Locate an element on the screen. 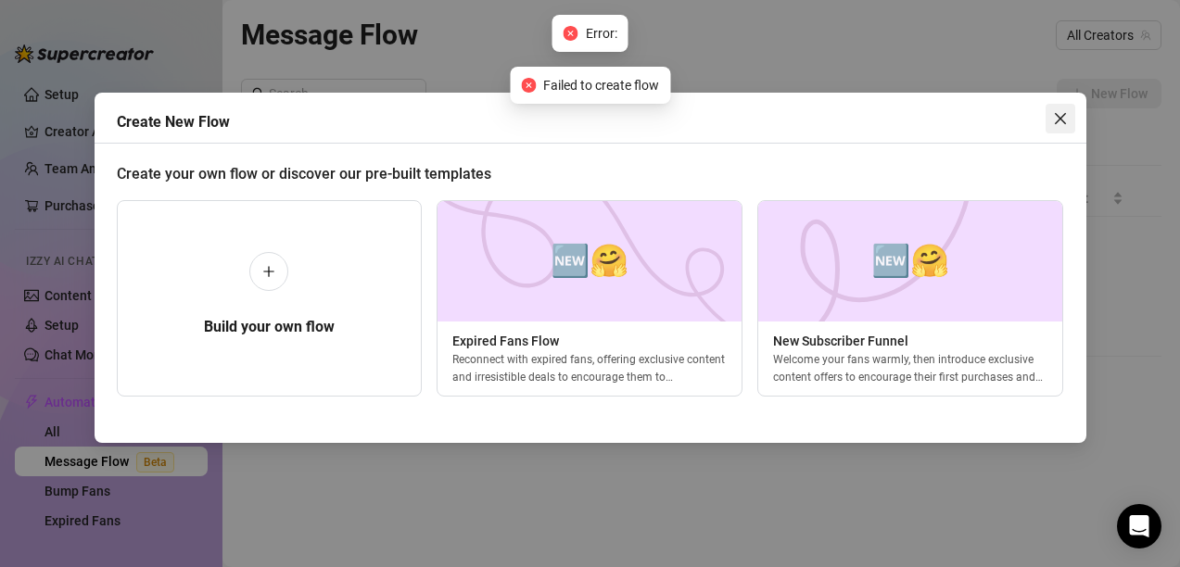 The width and height of the screenshot is (1180, 567). span: New Subscriber Funnel is located at coordinates (910, 341).